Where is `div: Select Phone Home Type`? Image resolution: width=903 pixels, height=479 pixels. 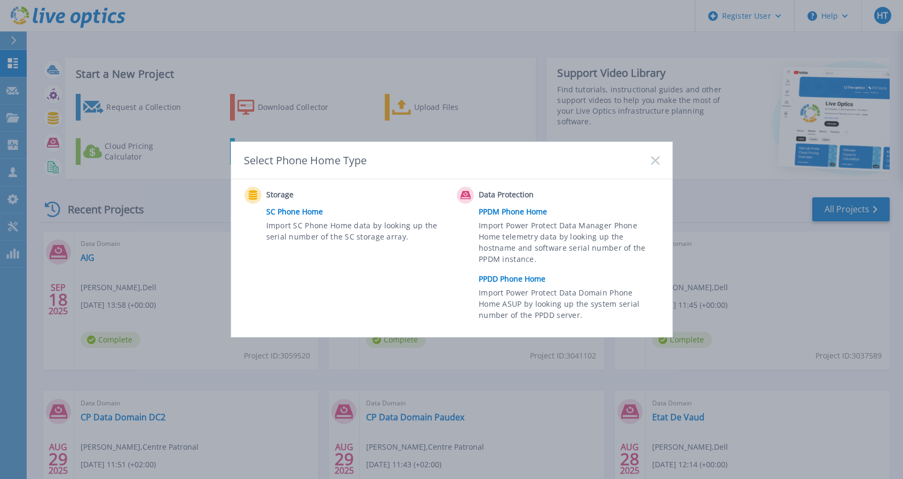
div: Select Phone Home Type is located at coordinates (306, 160).